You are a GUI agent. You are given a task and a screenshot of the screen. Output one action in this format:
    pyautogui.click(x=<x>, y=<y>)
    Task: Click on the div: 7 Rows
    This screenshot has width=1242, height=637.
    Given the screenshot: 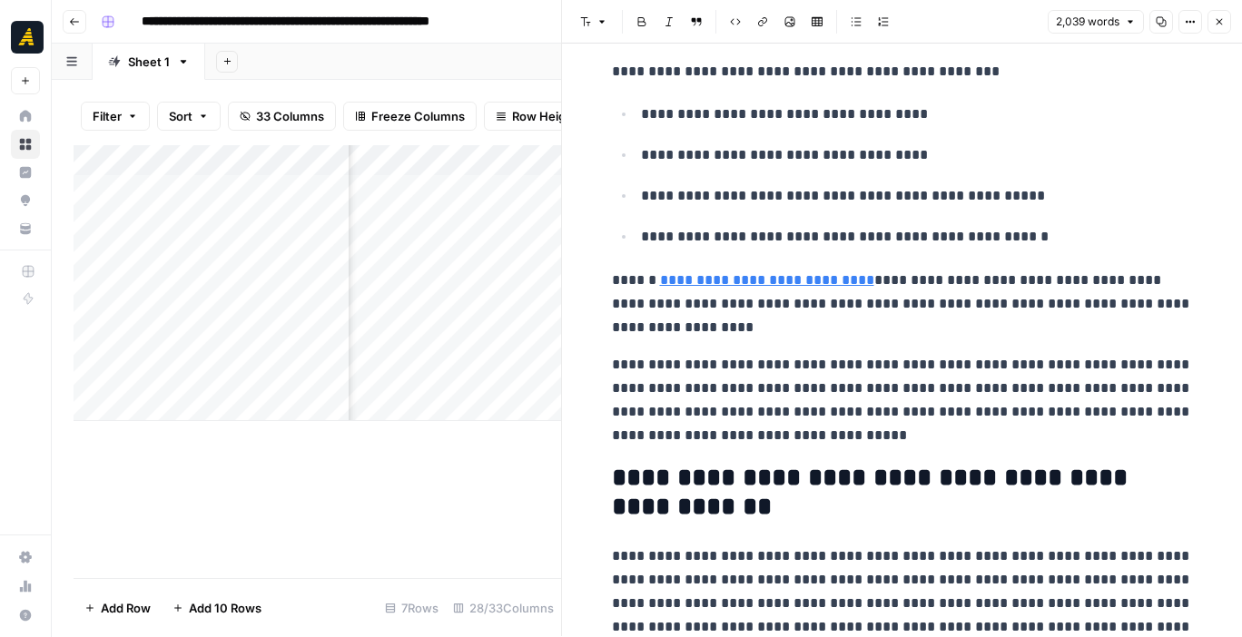 What is the action you would take?
    pyautogui.click(x=411, y=608)
    